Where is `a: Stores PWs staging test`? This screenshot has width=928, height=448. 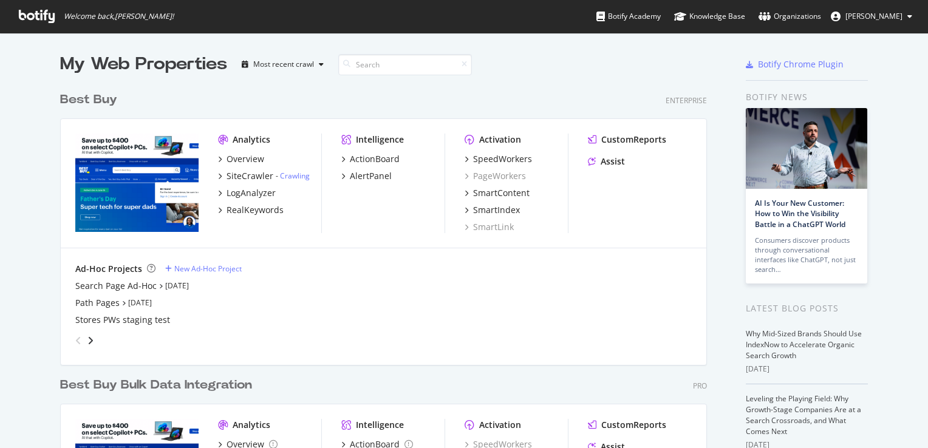
a: Stores PWs staging test is located at coordinates (123, 320).